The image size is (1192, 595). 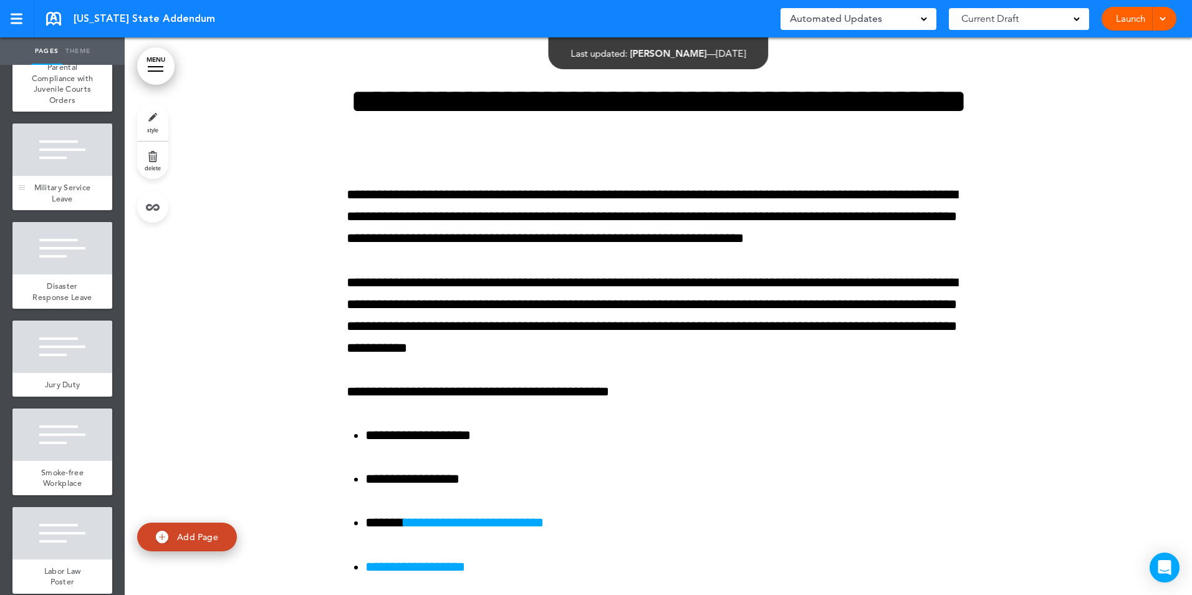 What do you see at coordinates (78, 51) in the screenshot?
I see `a: Theme` at bounding box center [78, 51].